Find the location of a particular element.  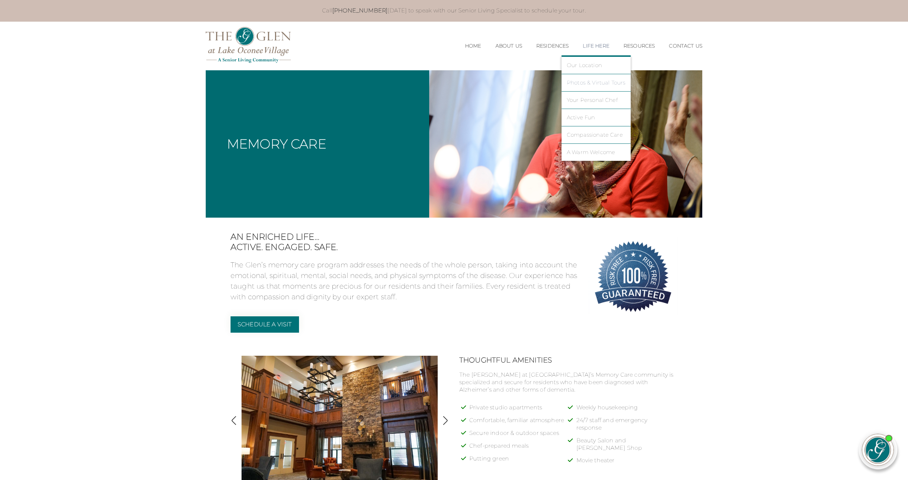

a: Residences is located at coordinates (553, 46).